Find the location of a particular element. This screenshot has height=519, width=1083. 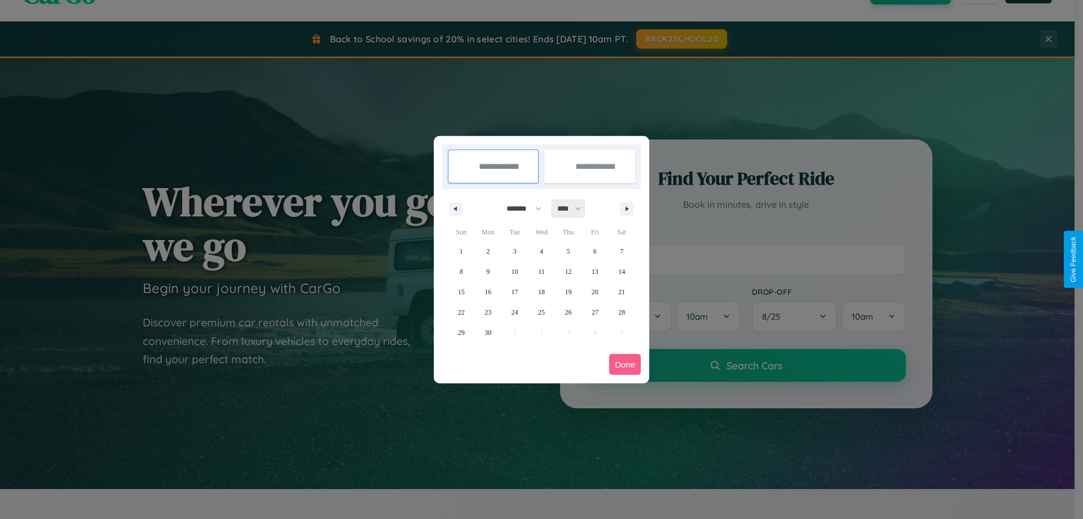

button: 23 is located at coordinates (487, 312).